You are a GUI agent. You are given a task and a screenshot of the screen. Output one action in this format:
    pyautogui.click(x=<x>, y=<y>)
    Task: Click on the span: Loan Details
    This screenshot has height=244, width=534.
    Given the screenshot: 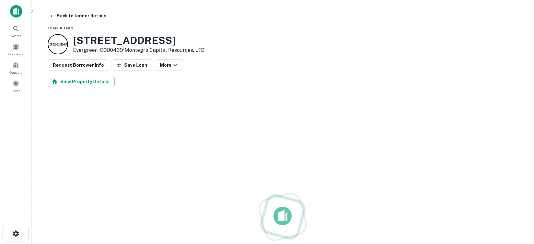 What is the action you would take?
    pyautogui.click(x=60, y=28)
    